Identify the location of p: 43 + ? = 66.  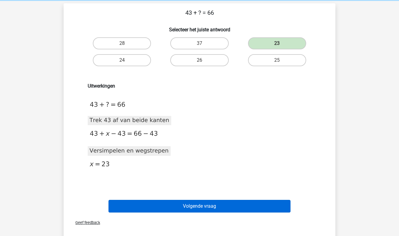
(200, 13).